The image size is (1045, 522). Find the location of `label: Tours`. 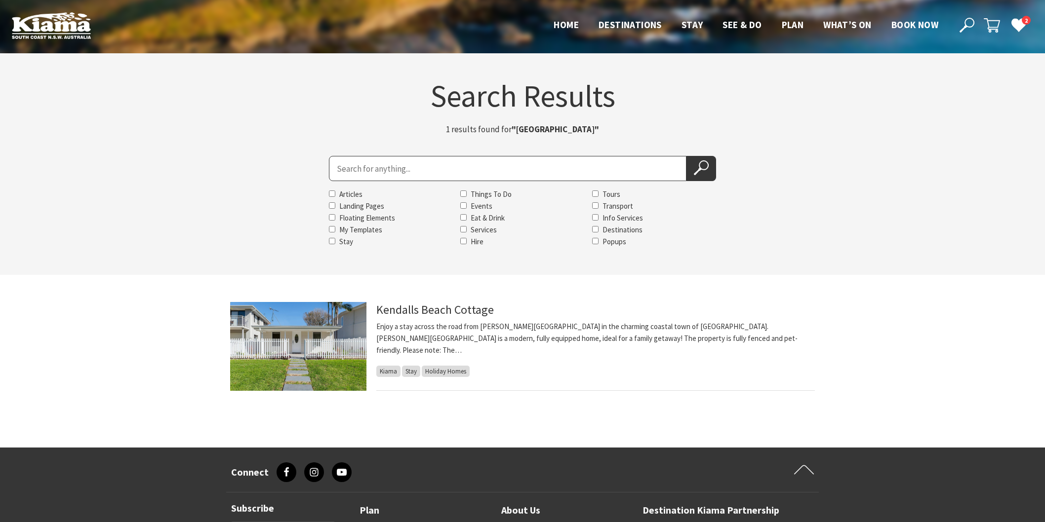

label: Tours is located at coordinates (611, 194).